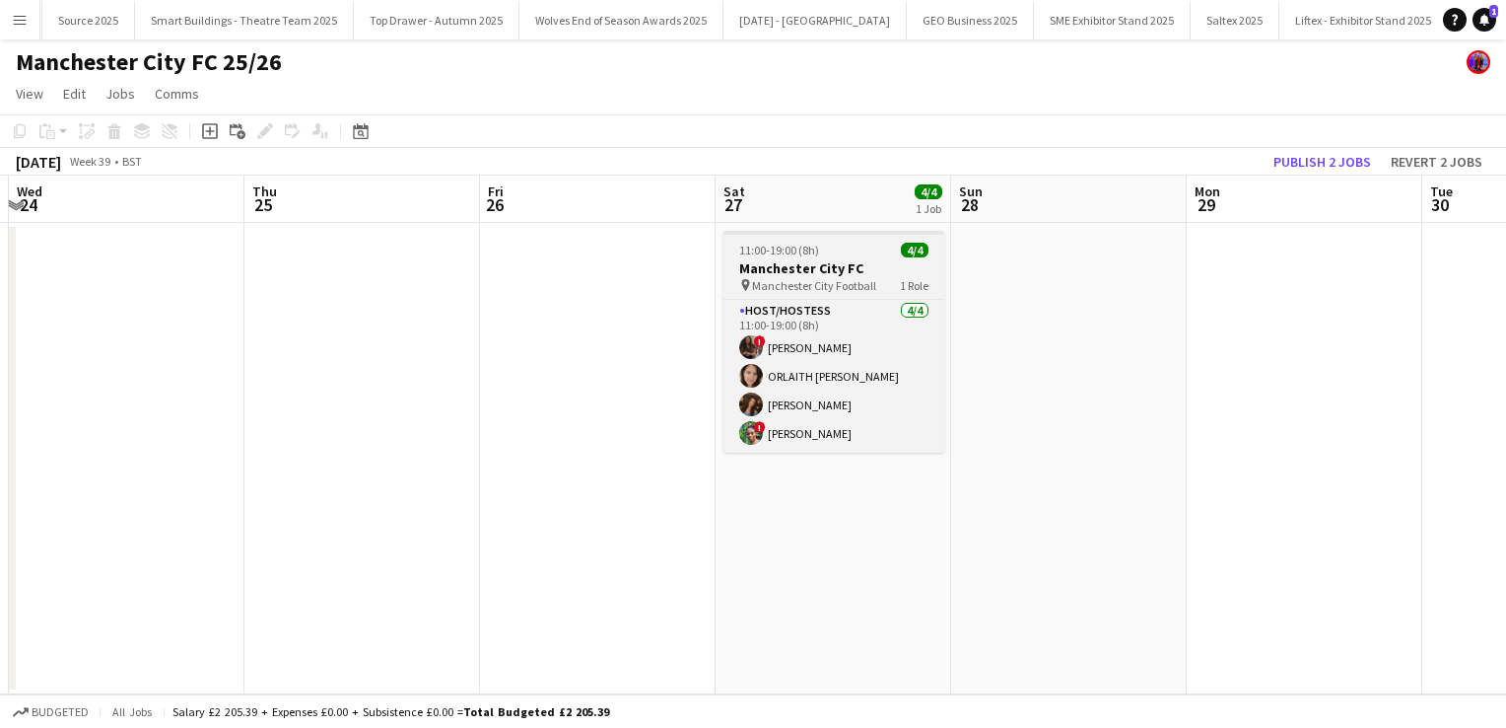  Describe the element at coordinates (30, 94) in the screenshot. I see `span: View` at that location.